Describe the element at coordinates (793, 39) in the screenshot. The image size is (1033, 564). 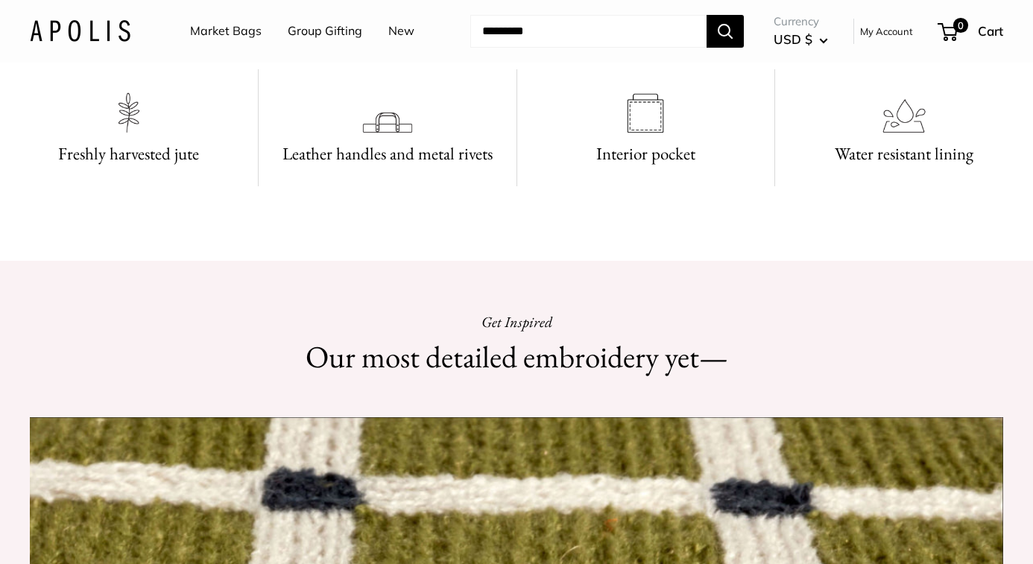
I see `span: USD $` at that location.